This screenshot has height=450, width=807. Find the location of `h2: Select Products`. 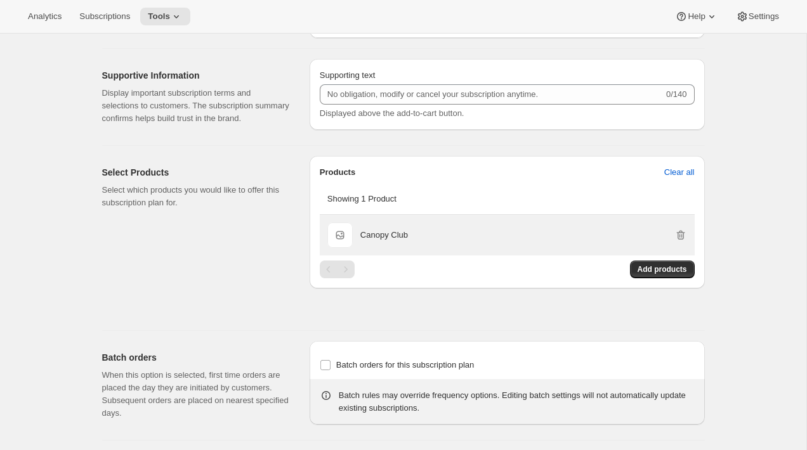

h2: Select Products is located at coordinates (195, 172).